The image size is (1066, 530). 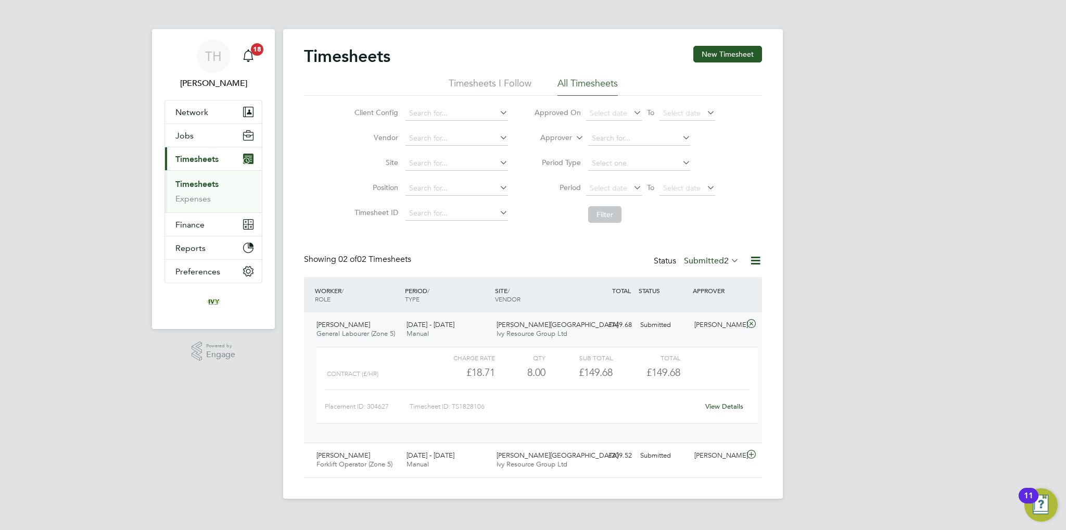 What do you see at coordinates (323, 299) in the screenshot?
I see `span: ROLE` at bounding box center [323, 299].